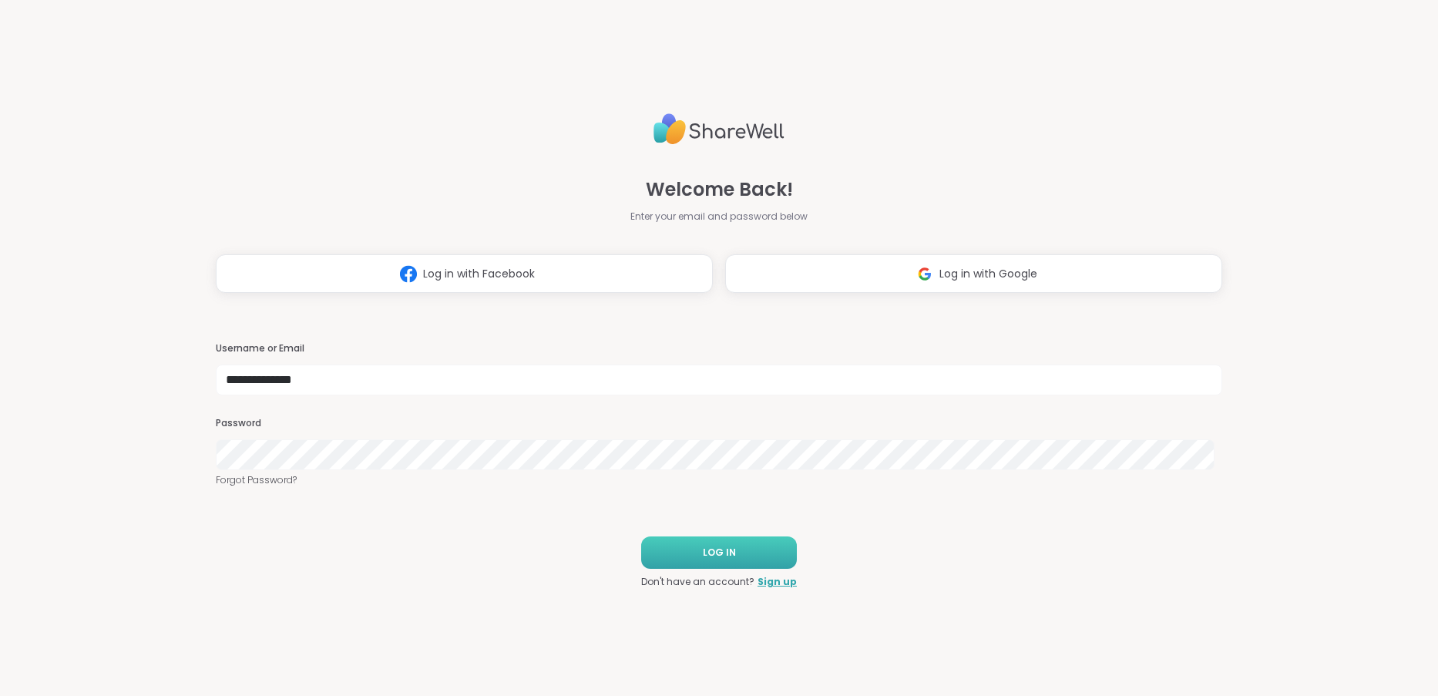 The width and height of the screenshot is (1438, 696). Describe the element at coordinates (777, 582) in the screenshot. I see `a: Sign up` at that location.